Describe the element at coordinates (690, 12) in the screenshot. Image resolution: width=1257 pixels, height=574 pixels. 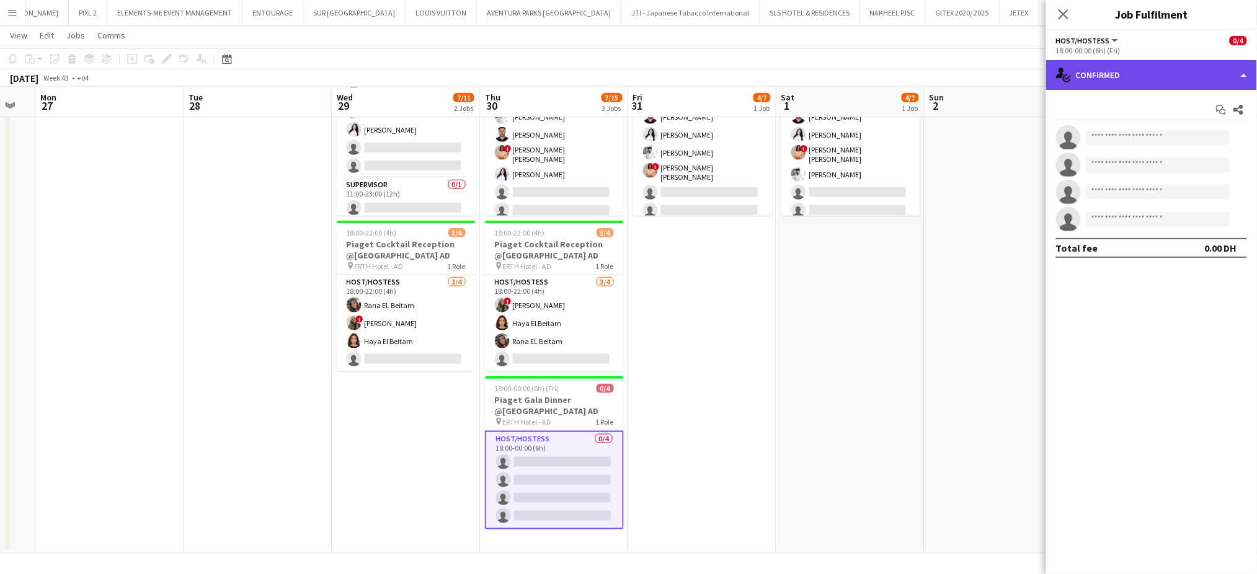
I see `button: JTI - Japanese Tabacco International` at that location.